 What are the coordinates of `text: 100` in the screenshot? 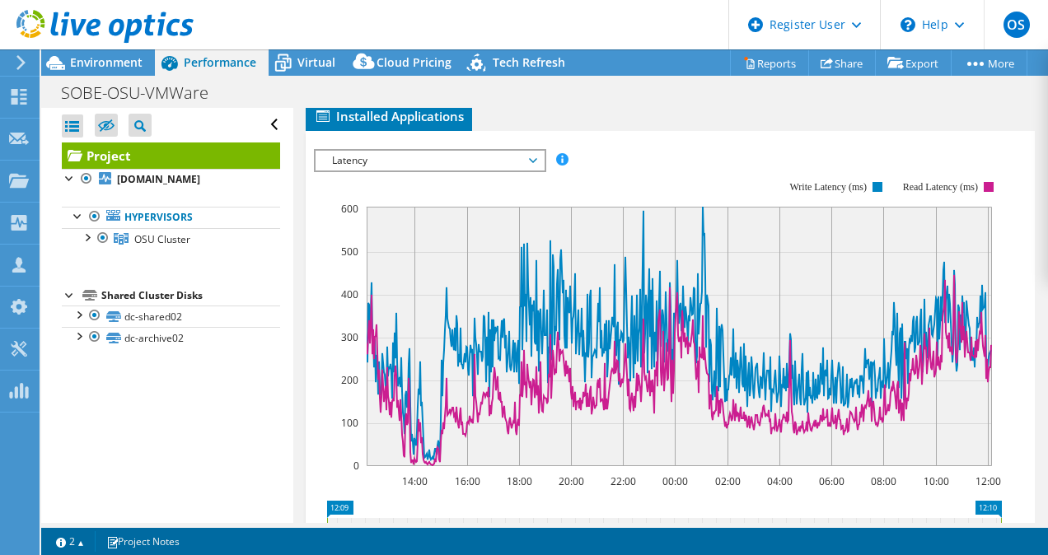 It's located at (349, 423).